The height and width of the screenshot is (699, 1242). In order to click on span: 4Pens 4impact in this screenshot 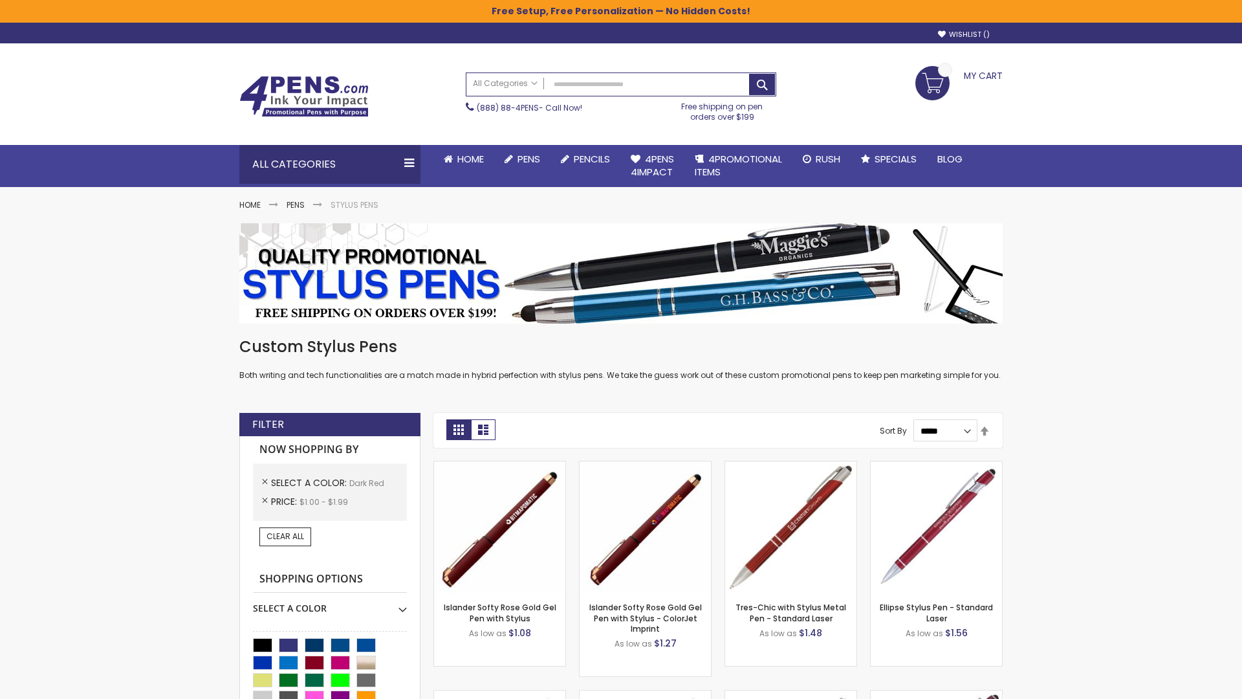, I will do `click(652, 165)`.